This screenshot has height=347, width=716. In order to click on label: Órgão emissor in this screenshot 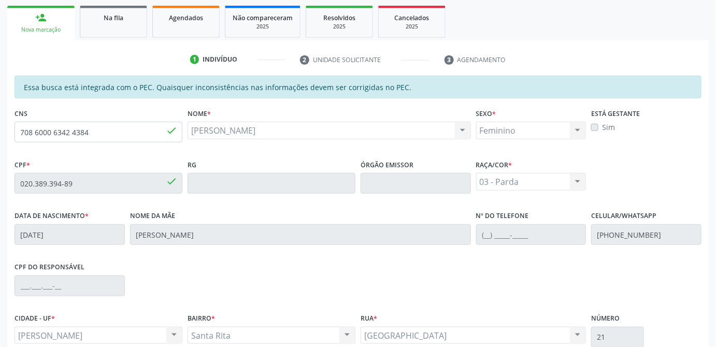, I will do `click(387, 165)`.